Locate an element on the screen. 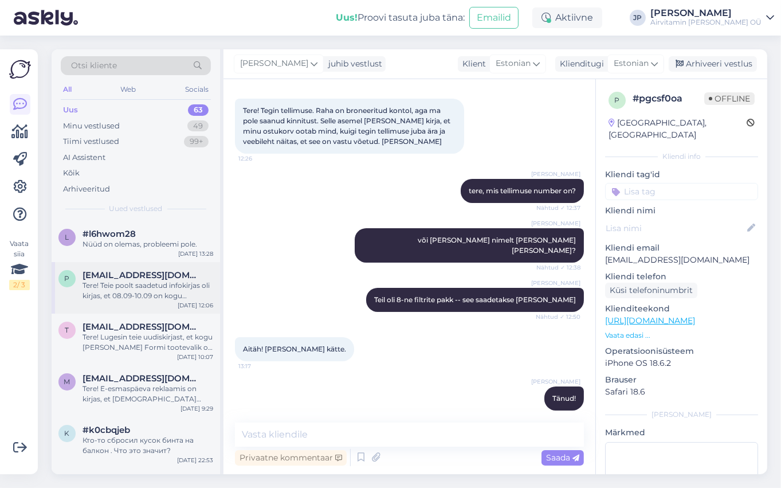 The height and width of the screenshot is (488, 781). div: Küsi telefoninumbrit is located at coordinates (651, 290).